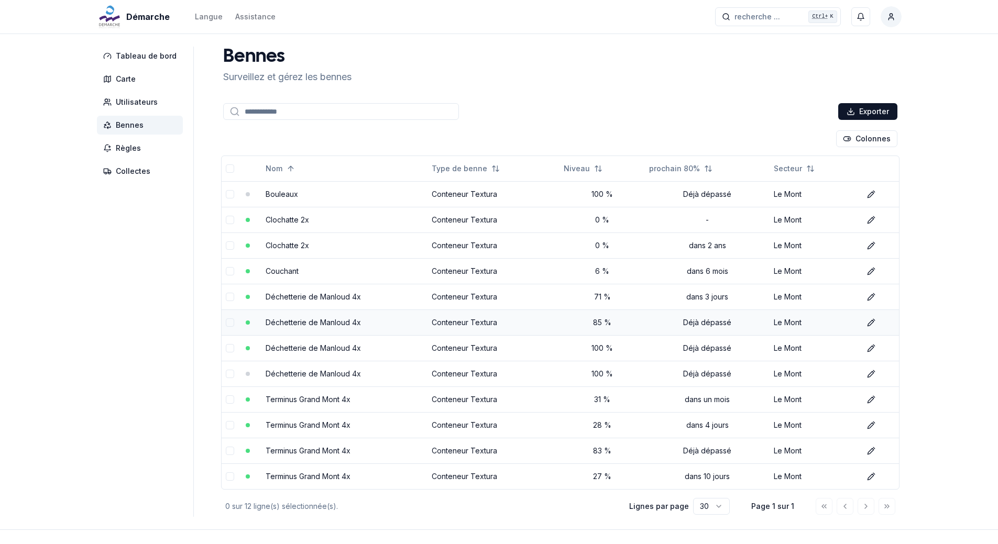 The width and height of the screenshot is (998, 544). I want to click on a: Utilisateurs, so click(142, 102).